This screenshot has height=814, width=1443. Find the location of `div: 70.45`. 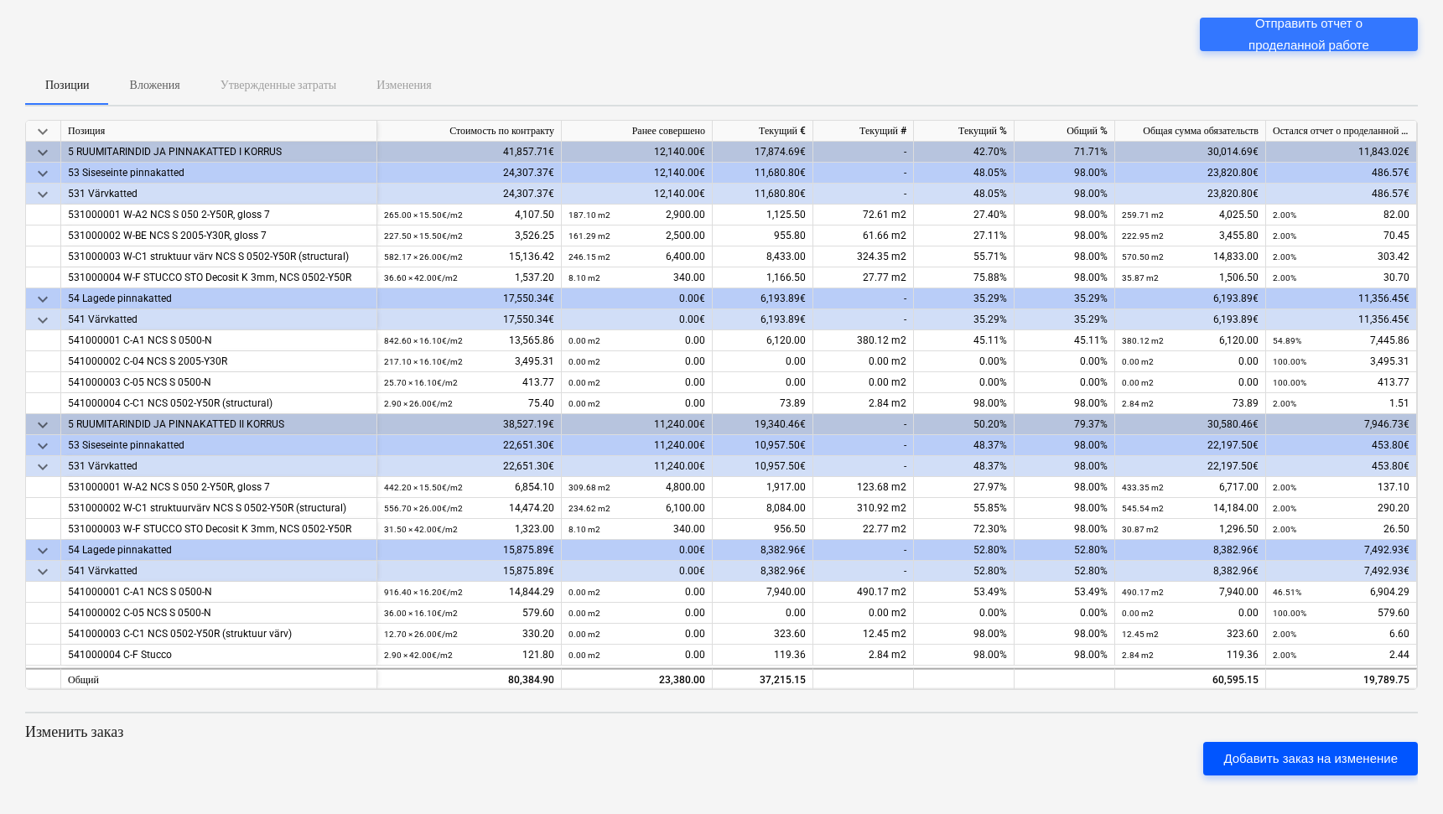

div: 70.45 is located at coordinates (1341, 236).